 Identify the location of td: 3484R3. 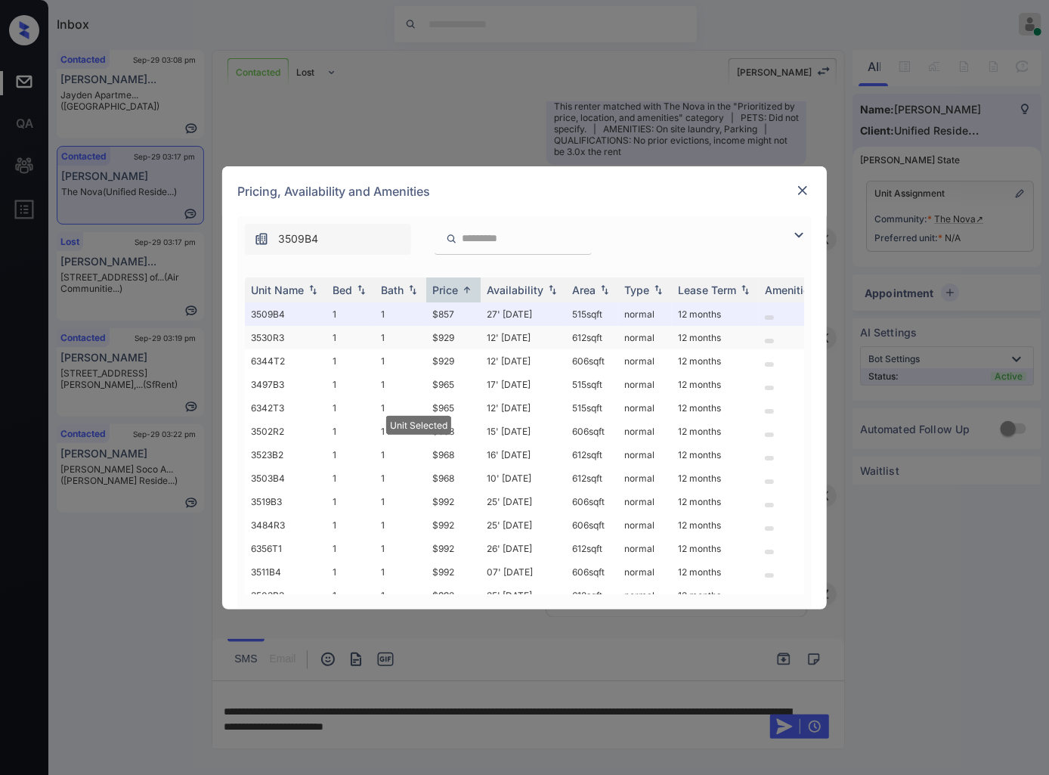
(286, 525).